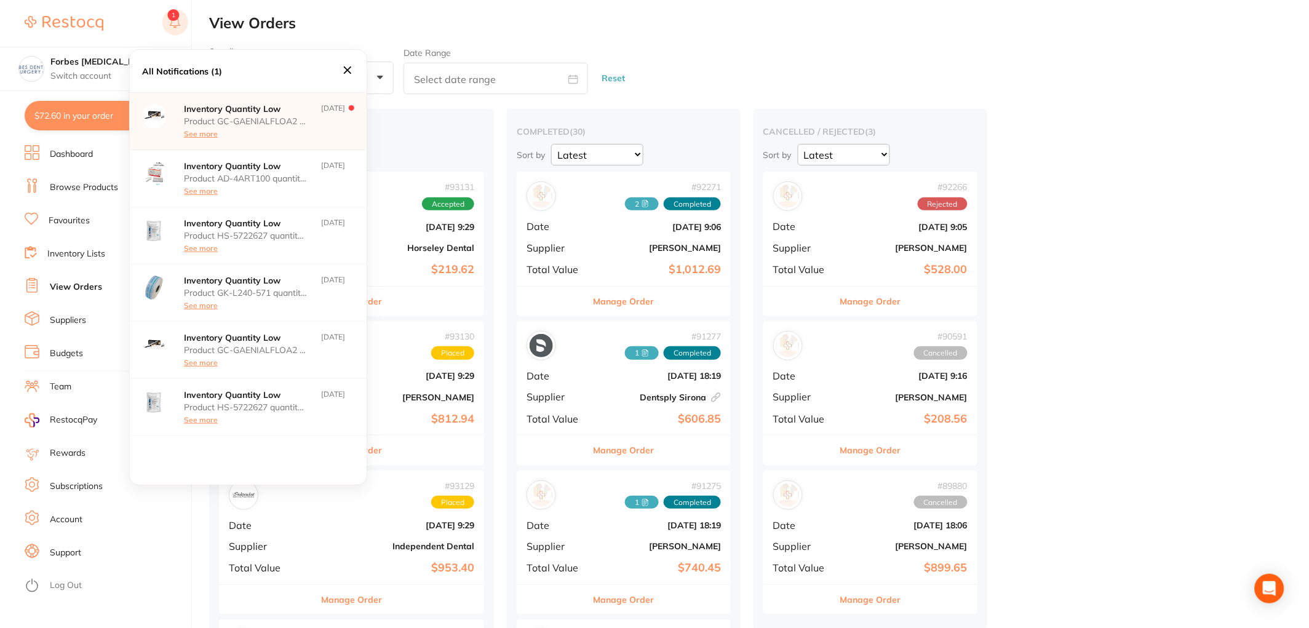 This screenshot has height=628, width=1309. What do you see at coordinates (113, 62) in the screenshot?
I see `h4: Forbes Dental Surgery (DentalTown 6)` at bounding box center [113, 62].